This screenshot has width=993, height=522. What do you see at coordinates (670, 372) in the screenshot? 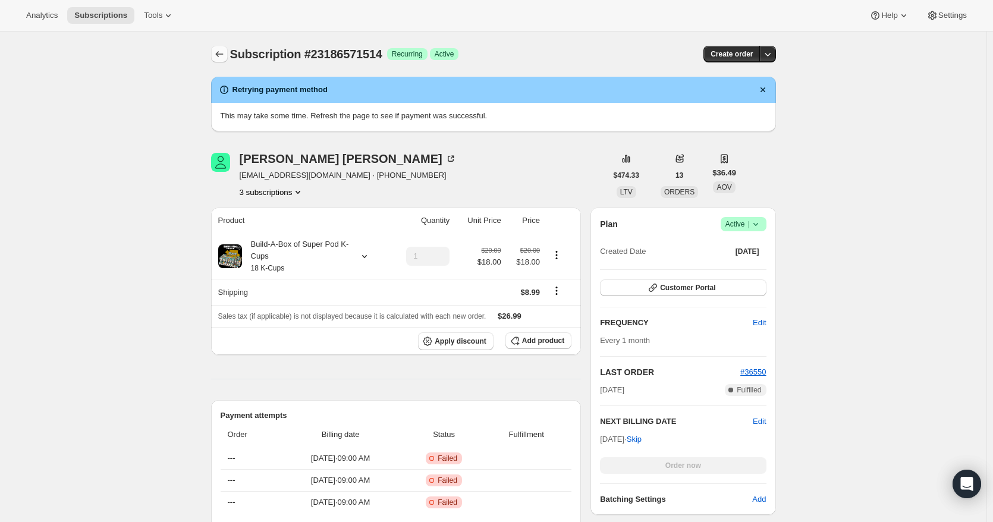
I see `h2: LAST ORDER` at bounding box center [670, 372].